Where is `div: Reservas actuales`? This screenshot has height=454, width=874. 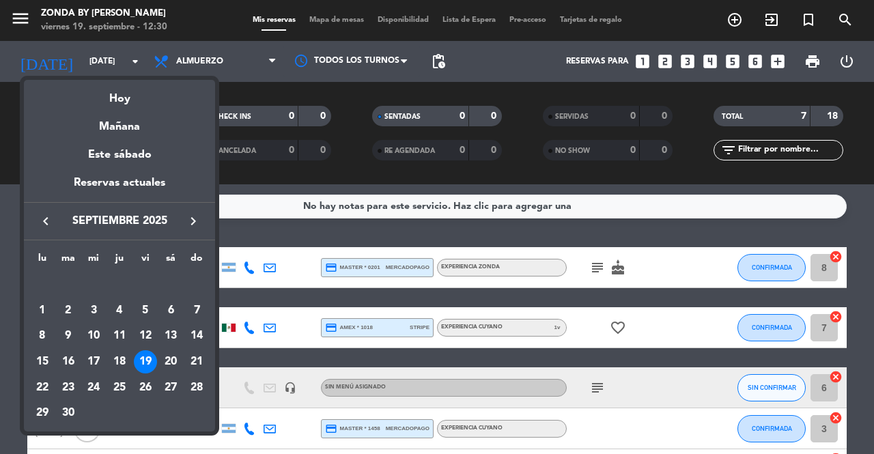
div: Reservas actuales is located at coordinates (119, 188).